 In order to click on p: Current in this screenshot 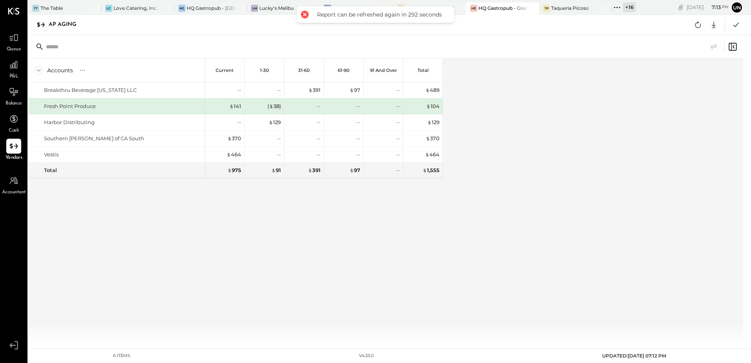, I will do `click(225, 70)`.